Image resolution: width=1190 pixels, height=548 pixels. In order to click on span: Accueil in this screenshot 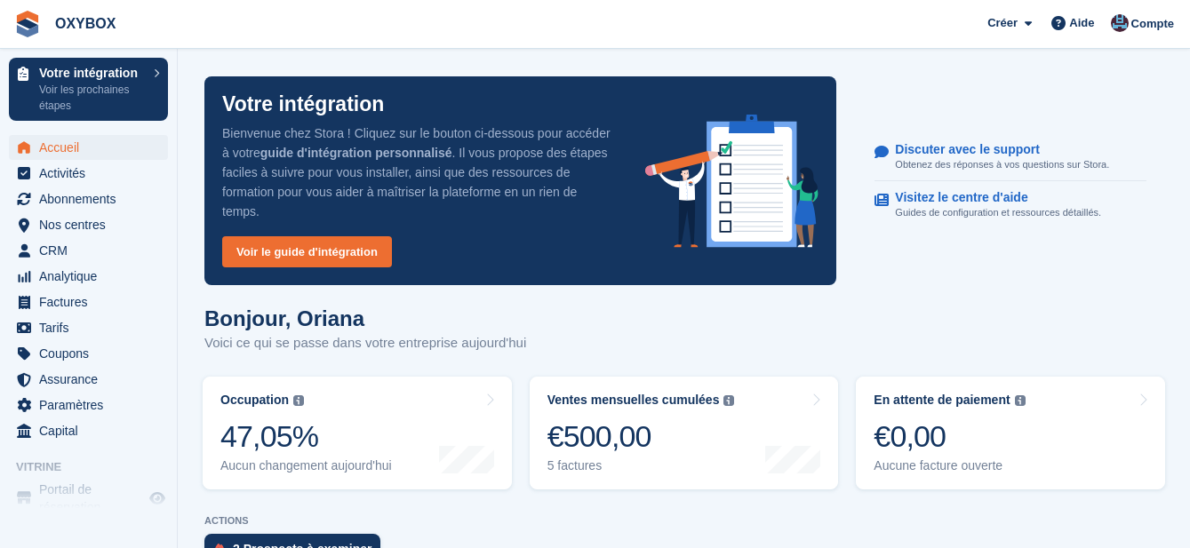, I will do `click(92, 148)`.